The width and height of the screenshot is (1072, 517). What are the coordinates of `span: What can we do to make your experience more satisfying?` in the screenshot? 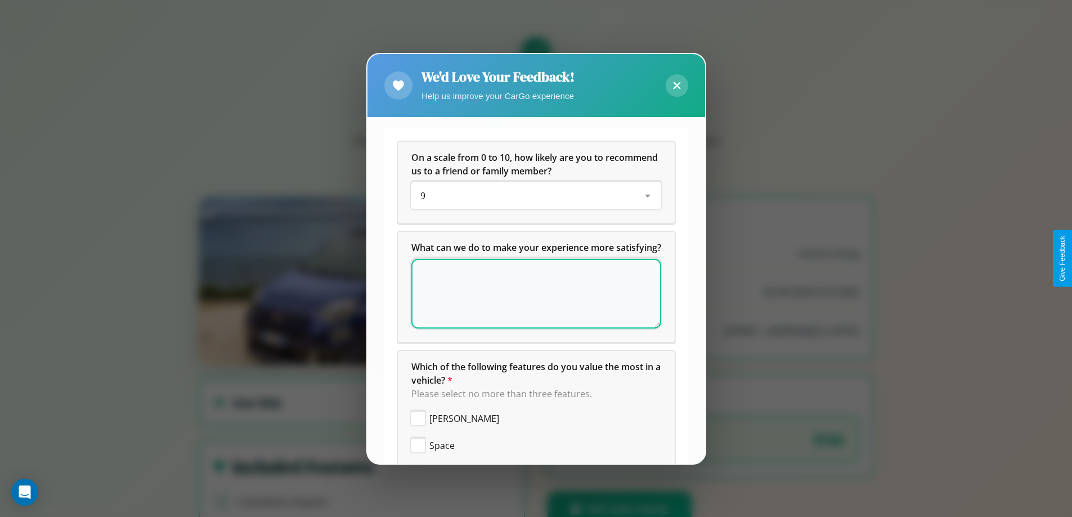 It's located at (536, 248).